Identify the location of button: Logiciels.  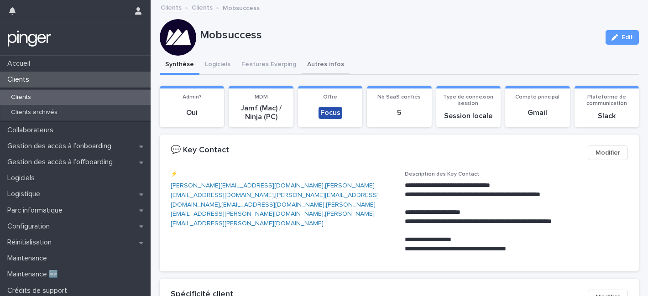
(218, 65).